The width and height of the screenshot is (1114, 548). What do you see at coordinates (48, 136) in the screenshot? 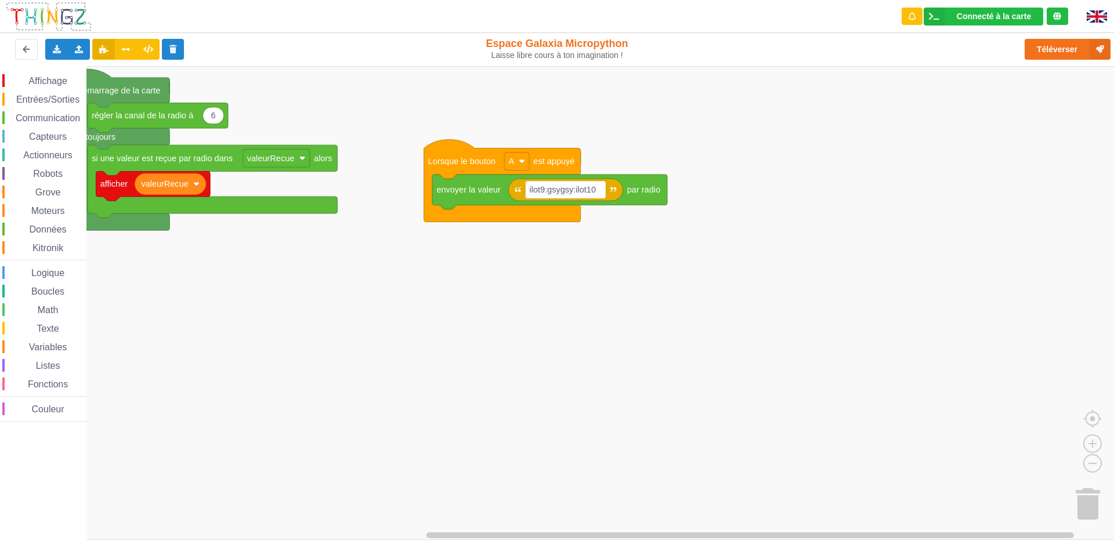
I see `span: Capteurs` at bounding box center [48, 136].